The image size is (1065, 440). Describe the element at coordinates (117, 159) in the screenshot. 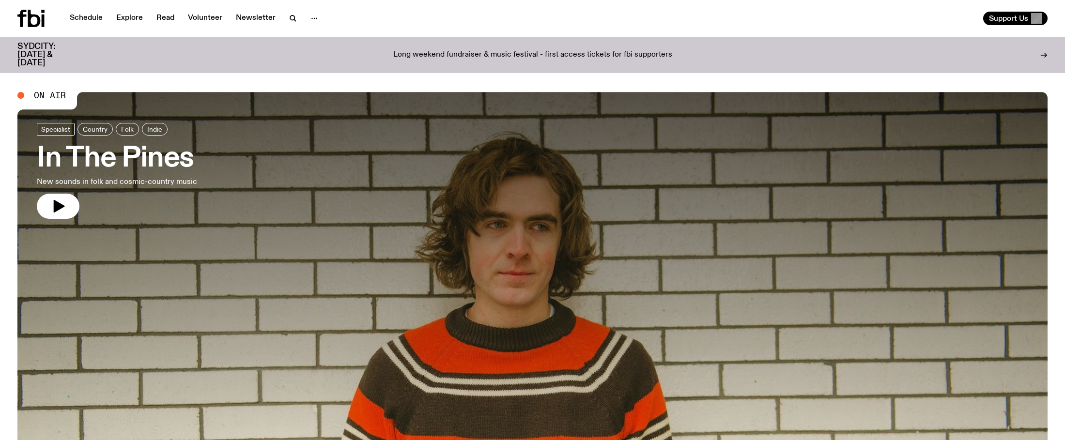

I see `h3: In The Pines` at that location.